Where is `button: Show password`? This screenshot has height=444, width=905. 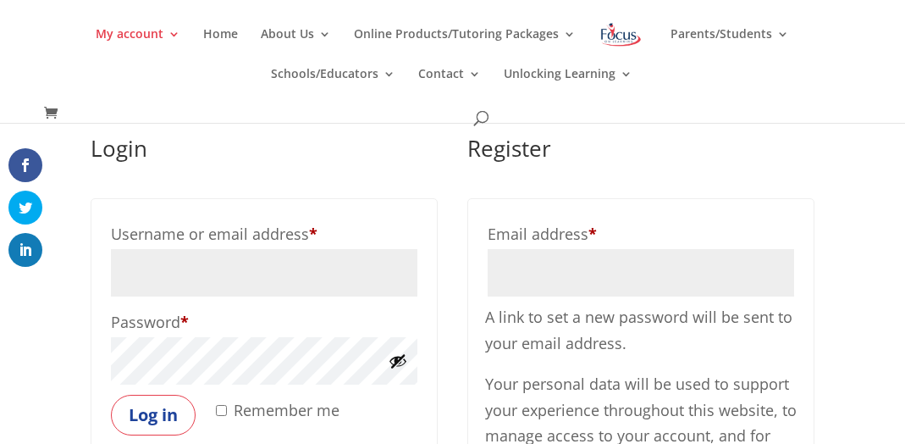
button: Show password is located at coordinates (398, 361).